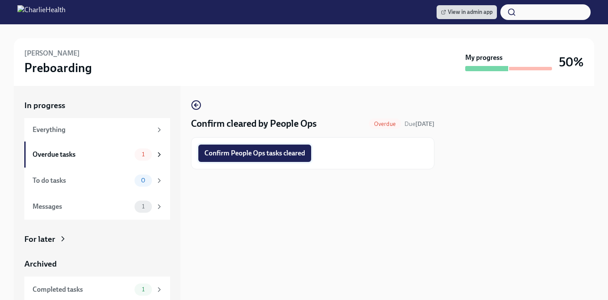 Image resolution: width=608 pixels, height=300 pixels. I want to click on span: August 21st, 2025 09:00, so click(419, 124).